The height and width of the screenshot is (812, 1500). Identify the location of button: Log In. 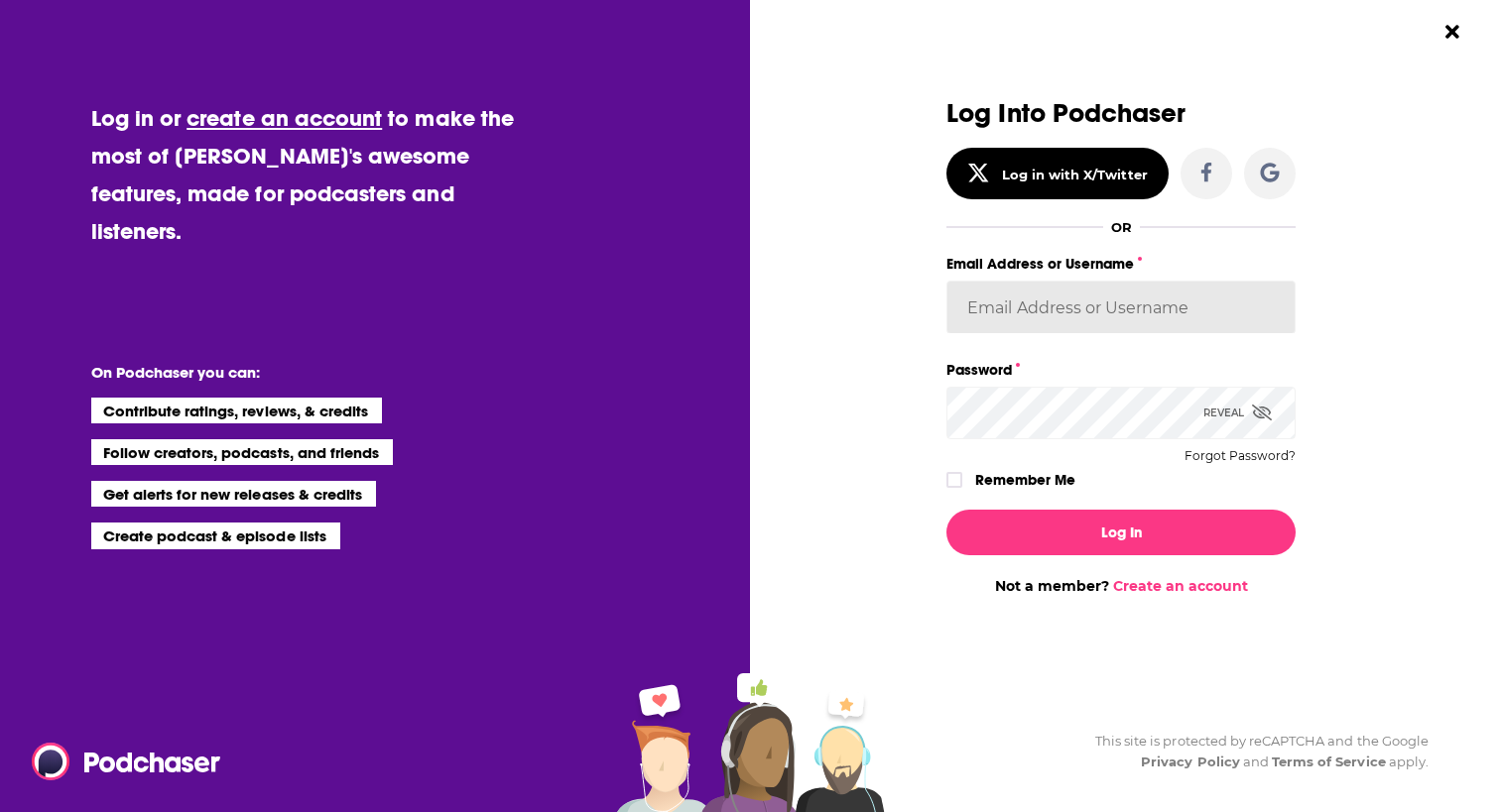
(1121, 533).